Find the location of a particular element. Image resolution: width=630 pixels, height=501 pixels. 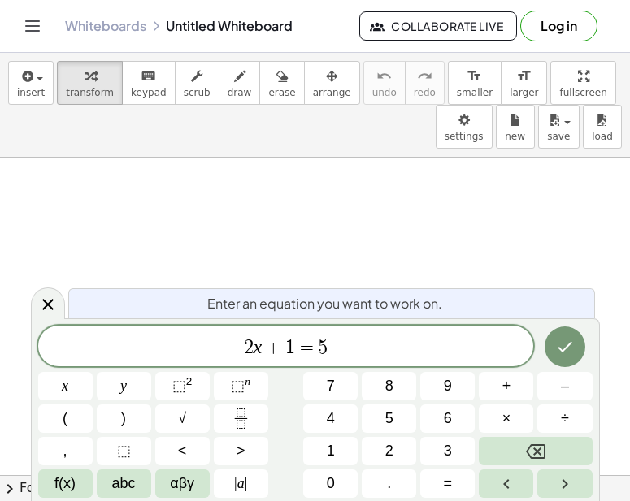

button: transform is located at coordinates (89, 83).